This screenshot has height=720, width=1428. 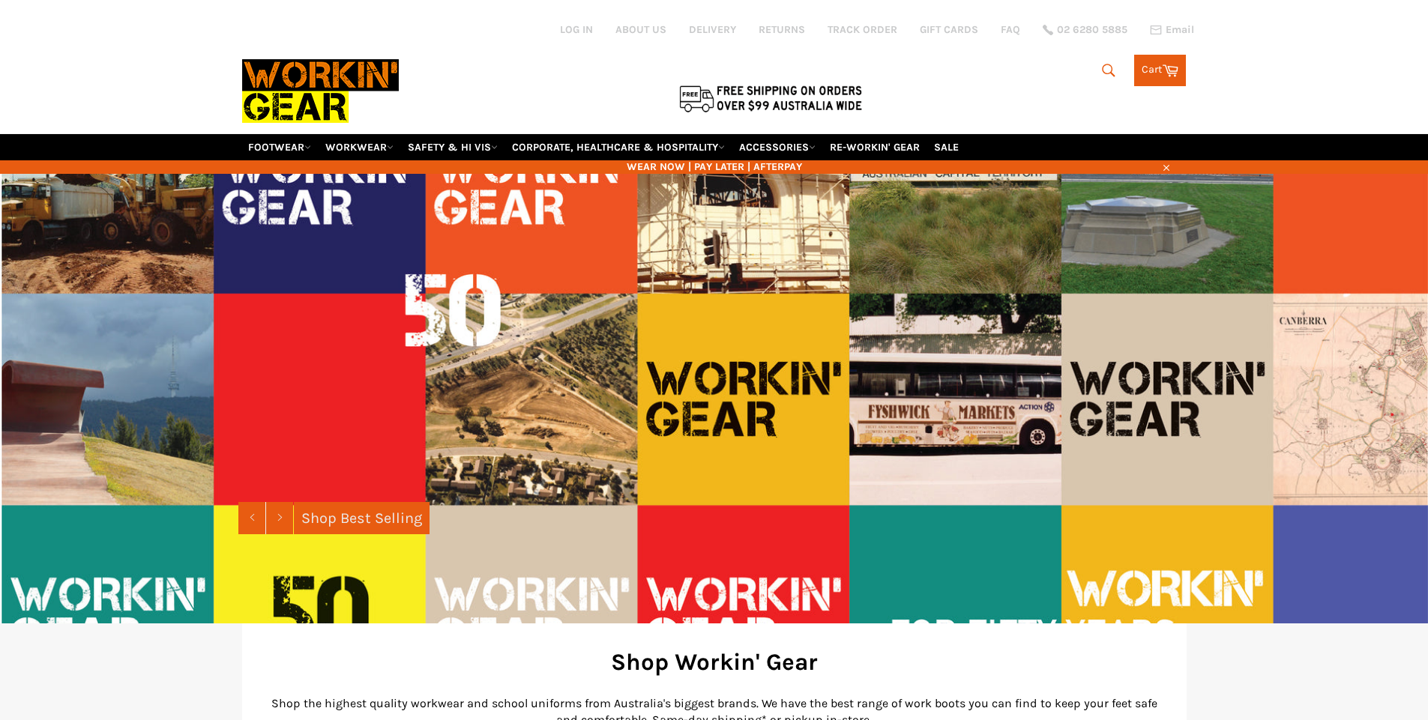 What do you see at coordinates (1092, 30) in the screenshot?
I see `span: 02 6280 5885` at bounding box center [1092, 30].